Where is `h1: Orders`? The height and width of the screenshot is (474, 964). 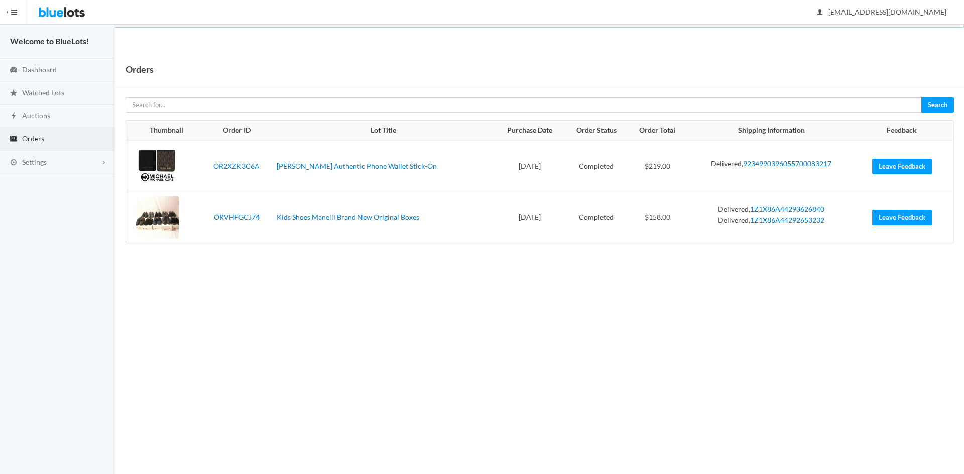 h1: Orders is located at coordinates (140, 69).